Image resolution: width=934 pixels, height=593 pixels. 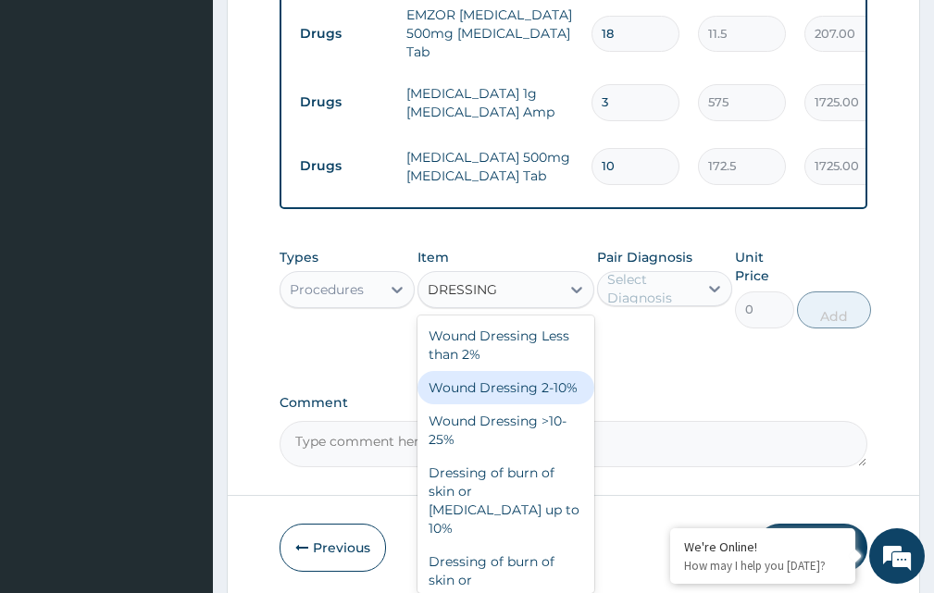 What do you see at coordinates (763, 267) in the screenshot?
I see `label: Unit Price` at bounding box center [763, 267].